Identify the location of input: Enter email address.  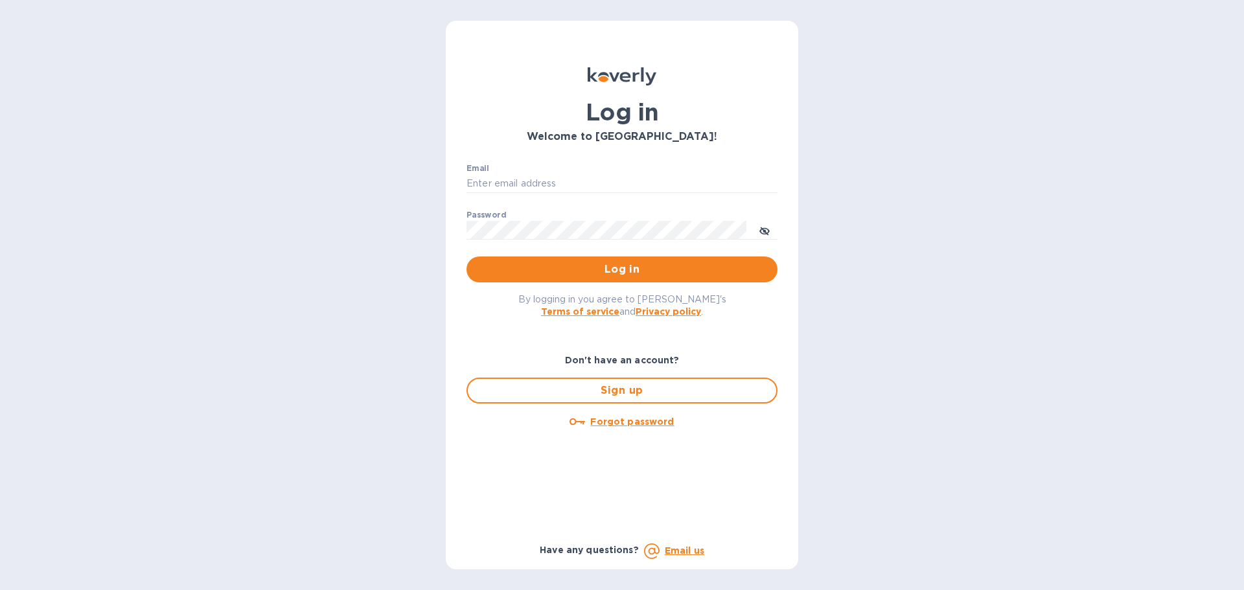
(622, 184).